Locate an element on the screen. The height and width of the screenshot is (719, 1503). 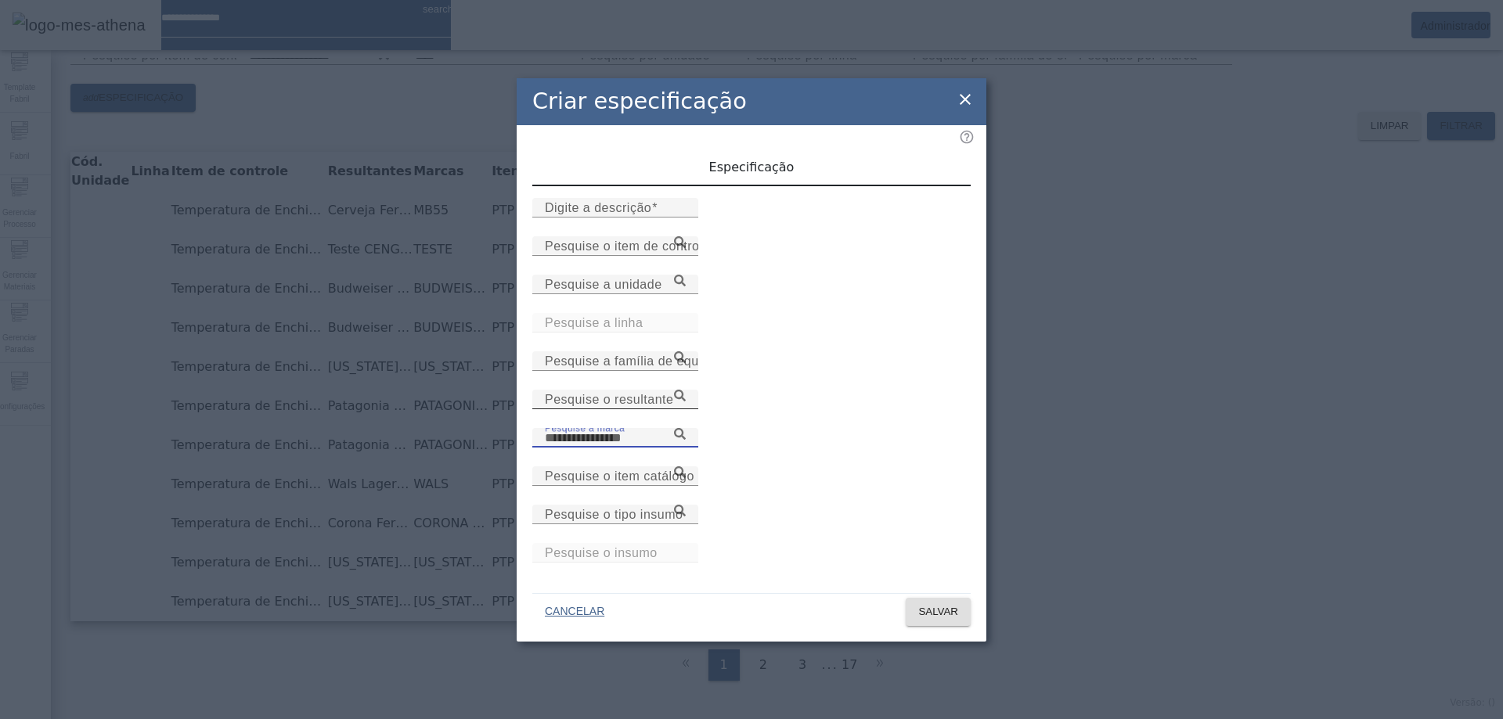
mat-label: Pesquise a linha is located at coordinates (593, 322).